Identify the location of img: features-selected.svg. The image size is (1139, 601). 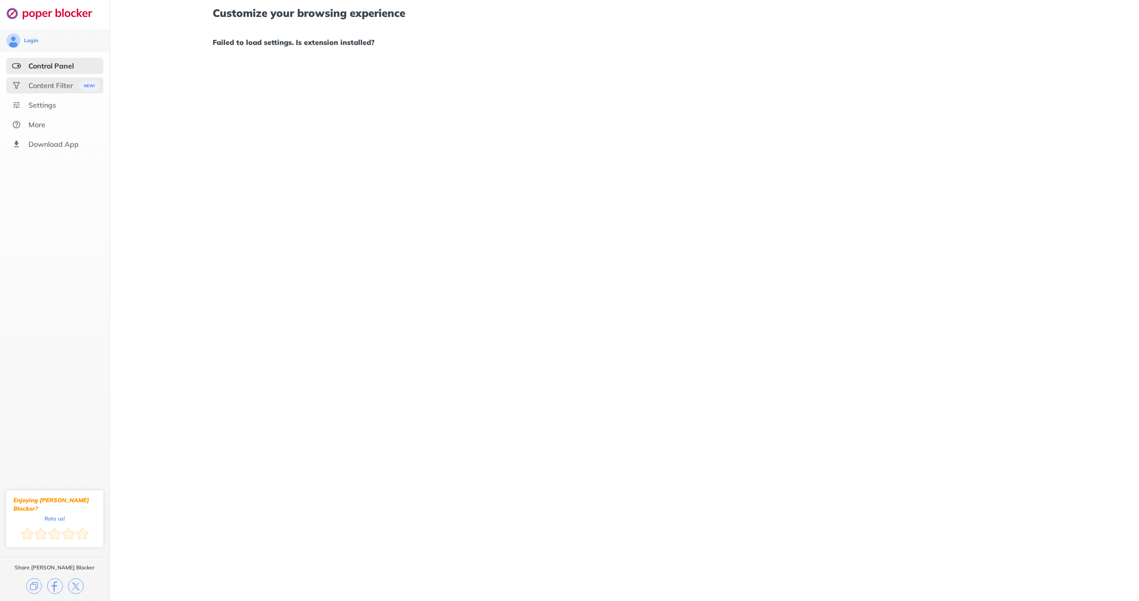
(16, 66).